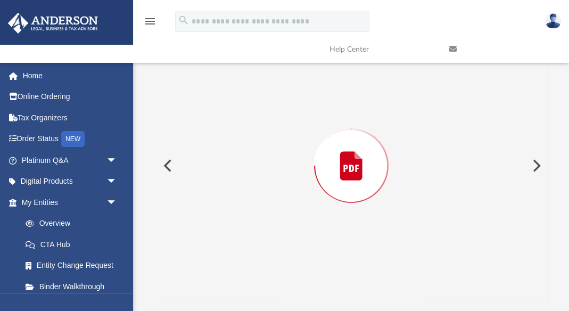 This screenshot has width=569, height=311. Describe the element at coordinates (74, 244) in the screenshot. I see `a: CTA Hub` at that location.